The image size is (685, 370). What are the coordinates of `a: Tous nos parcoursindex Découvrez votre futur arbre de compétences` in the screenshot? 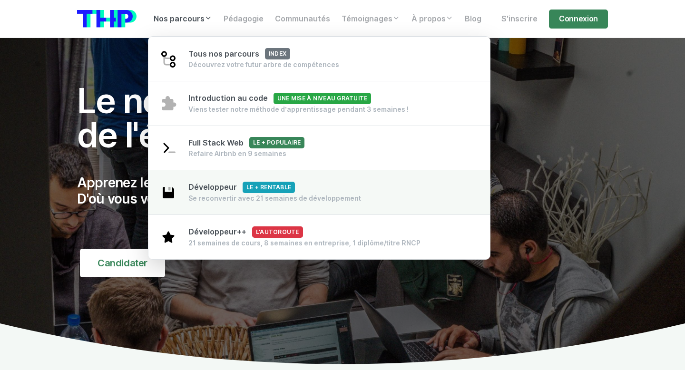 It's located at (319, 59).